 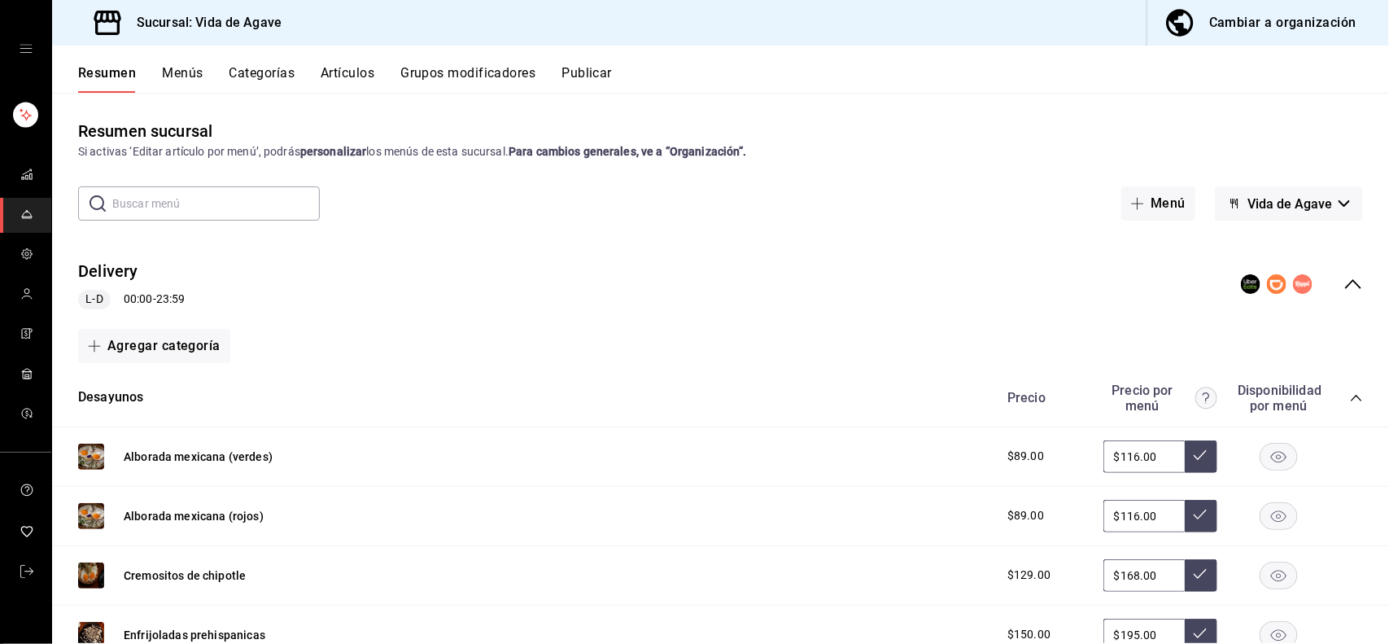 What do you see at coordinates (587, 79) in the screenshot?
I see `button: Publicar` at bounding box center [587, 79].